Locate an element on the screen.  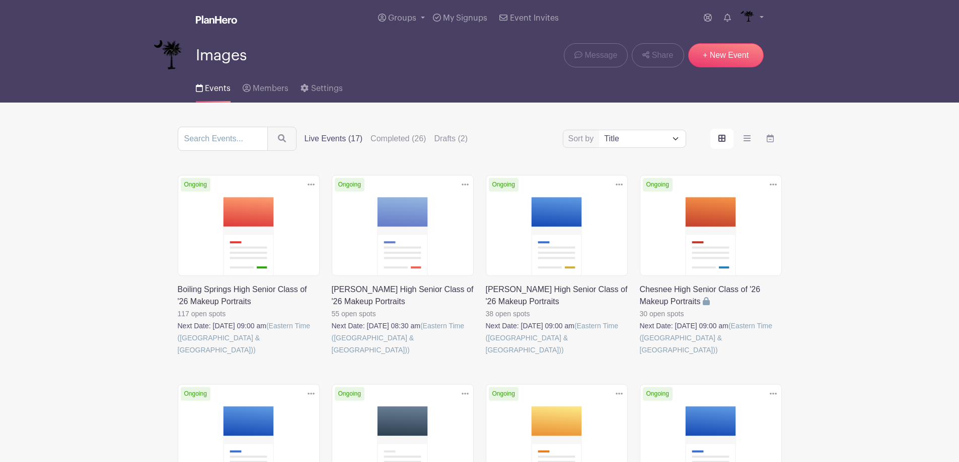
label: Live Events (17) is located at coordinates (334, 139).